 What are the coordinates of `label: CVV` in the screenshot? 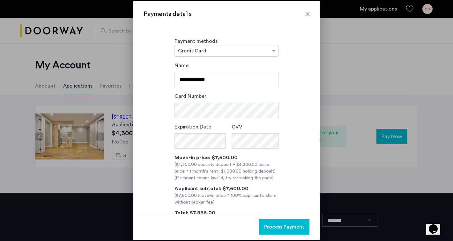 It's located at (237, 127).